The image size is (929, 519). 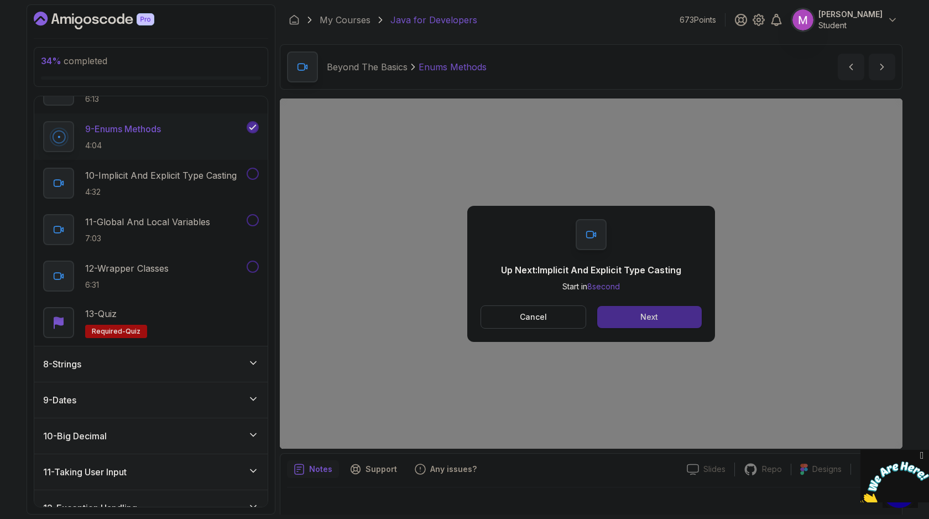 I want to click on button: 10-Big Decimal, so click(x=151, y=436).